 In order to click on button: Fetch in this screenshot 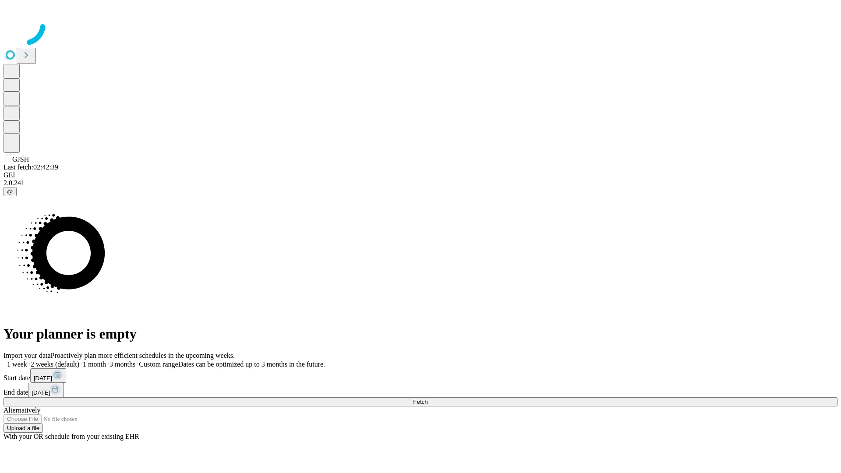, I will do `click(420, 401)`.